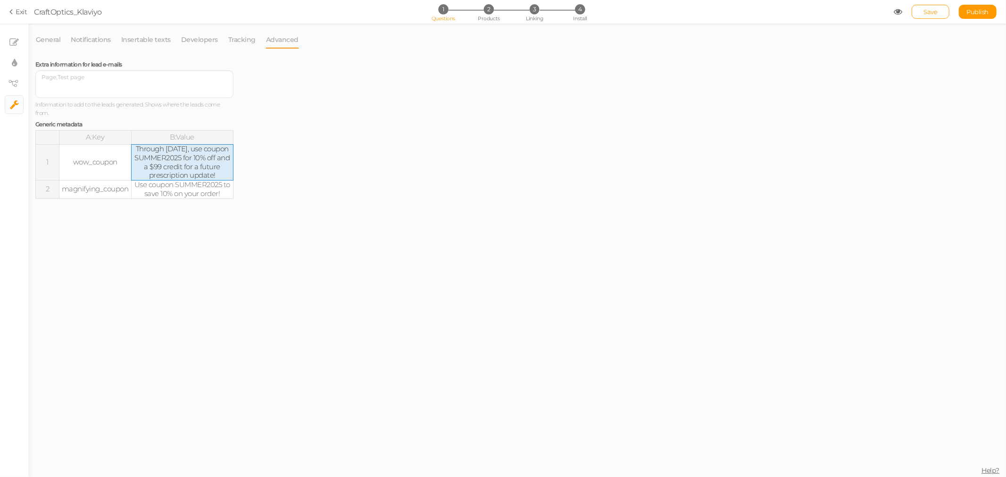  What do you see at coordinates (242, 40) in the screenshot?
I see `a: Tracking` at bounding box center [242, 40].